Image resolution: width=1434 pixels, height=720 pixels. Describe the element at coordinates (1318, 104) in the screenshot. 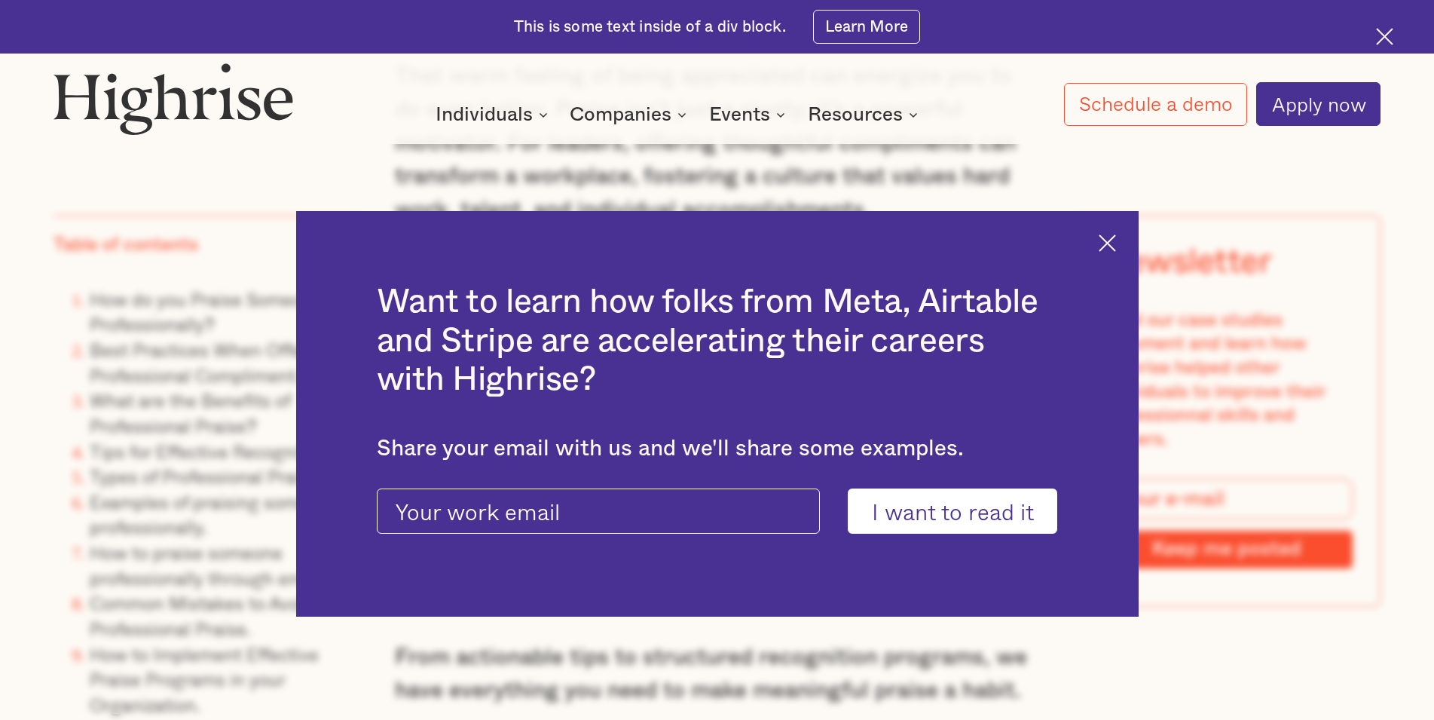

I see `a: Apply now` at that location.